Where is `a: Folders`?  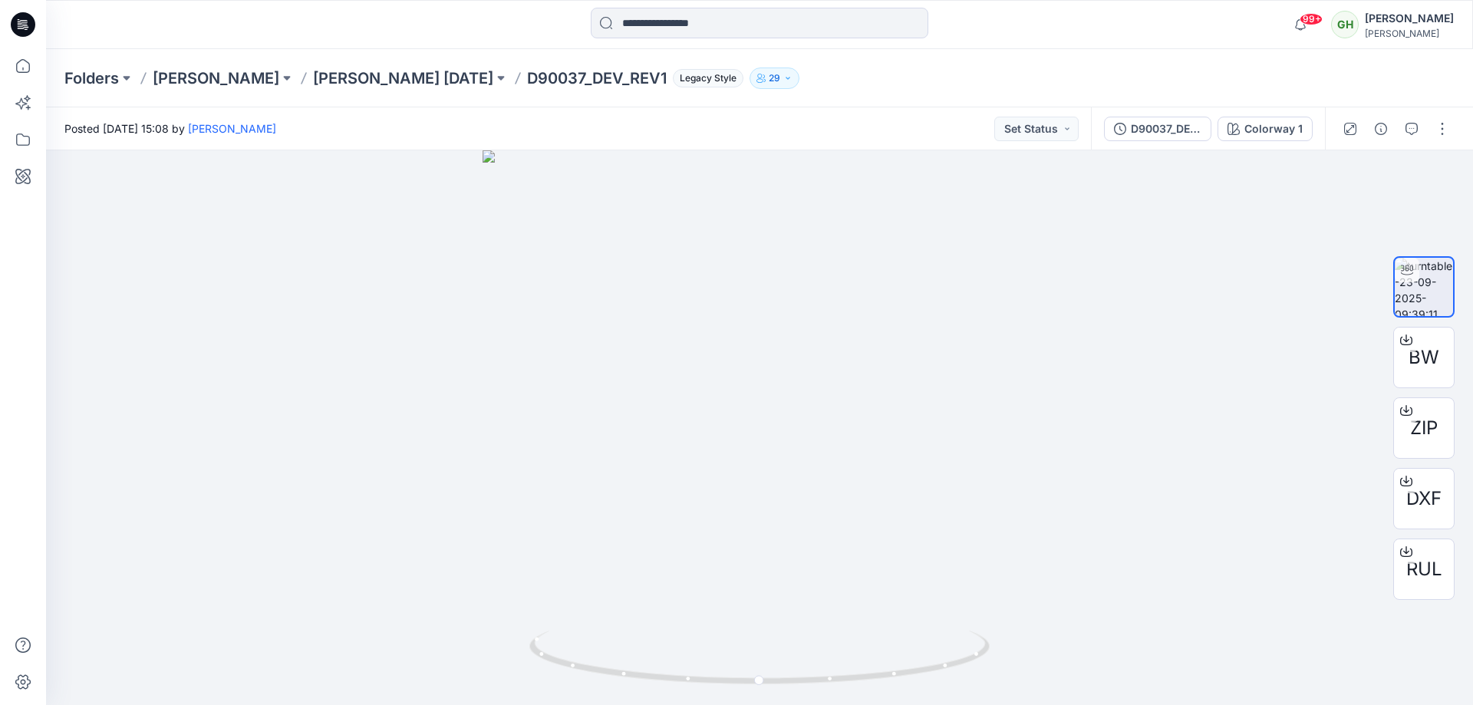 a: Folders is located at coordinates (91, 78).